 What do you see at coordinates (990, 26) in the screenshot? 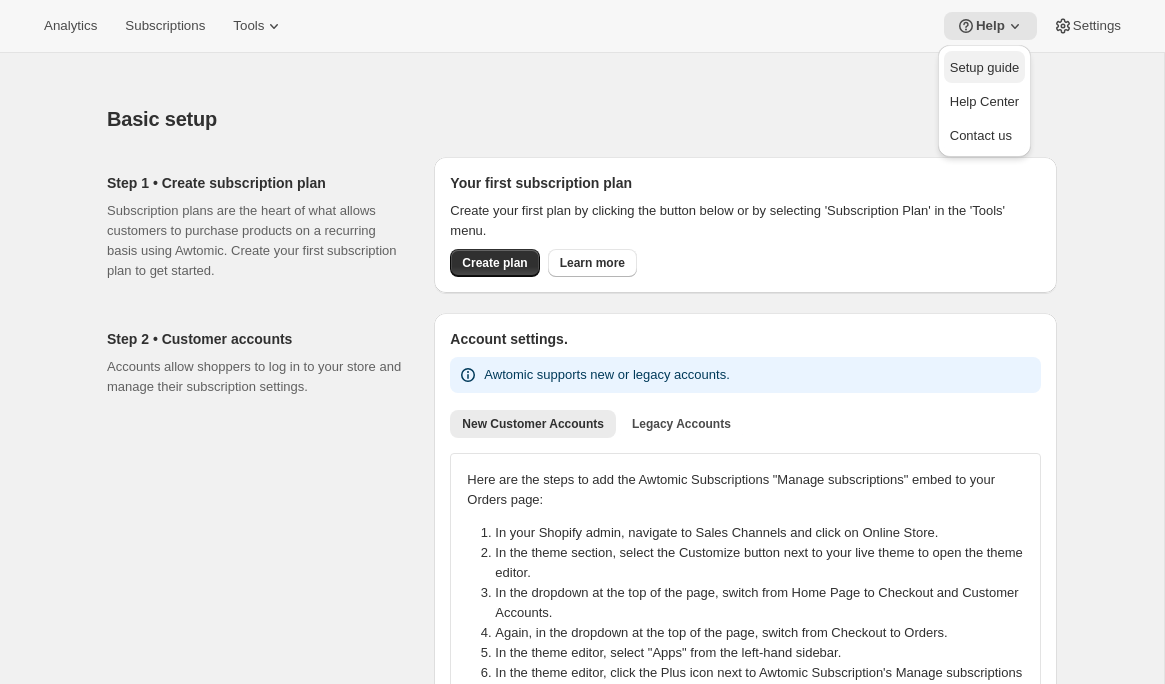
I see `button: Help` at bounding box center [990, 26].